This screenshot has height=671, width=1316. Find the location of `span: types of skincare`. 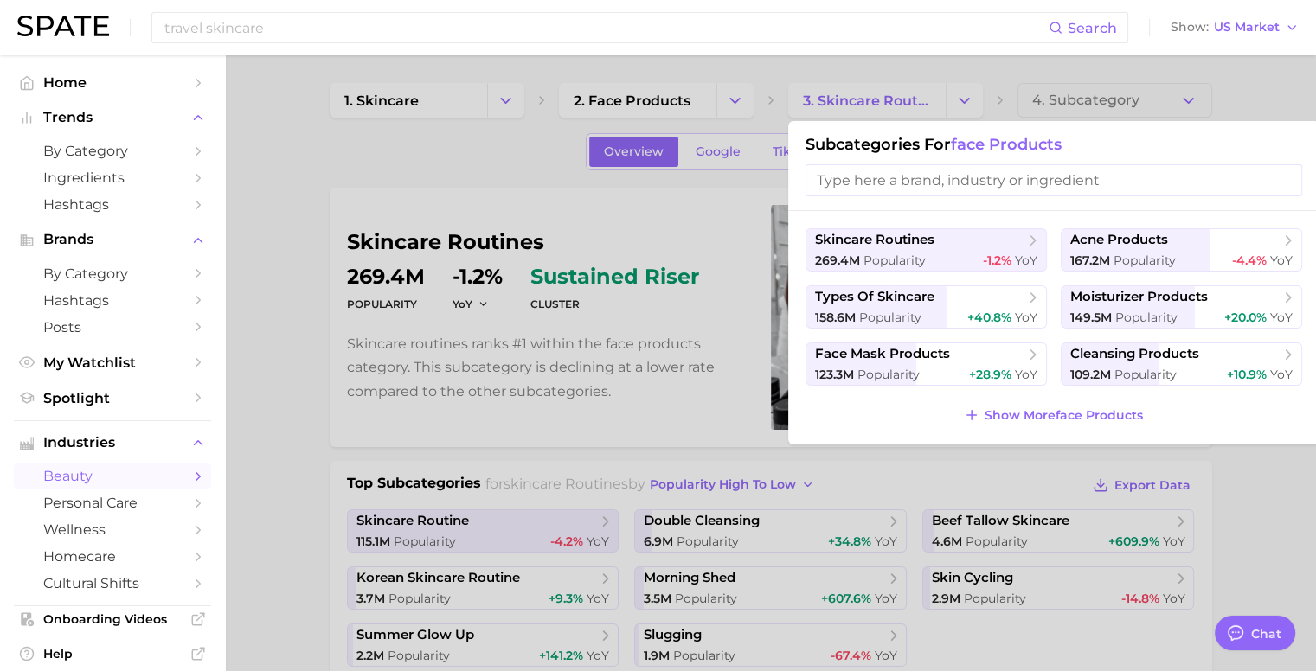

span: types of skincare is located at coordinates (874, 297).